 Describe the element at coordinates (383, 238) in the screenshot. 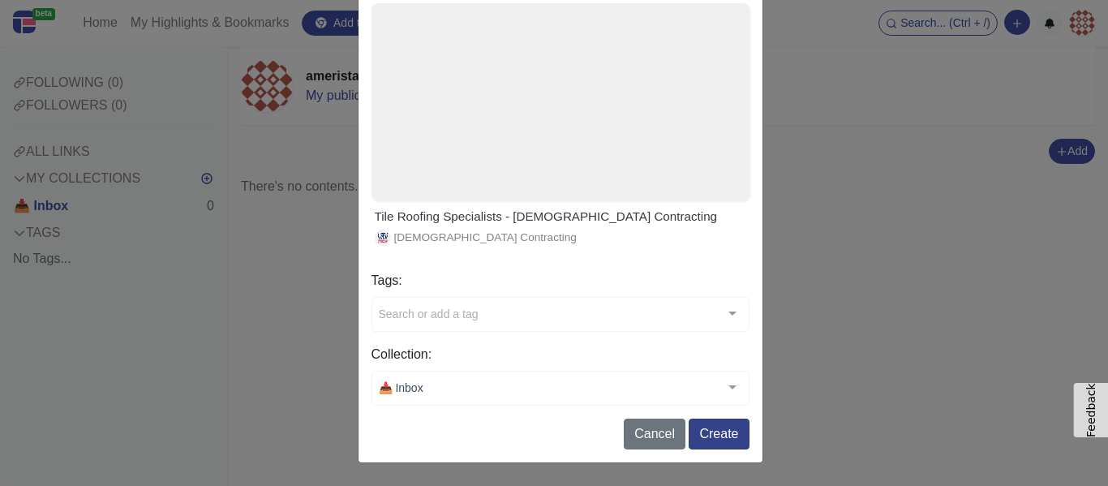

I see `img: Ameristar Contracting` at that location.